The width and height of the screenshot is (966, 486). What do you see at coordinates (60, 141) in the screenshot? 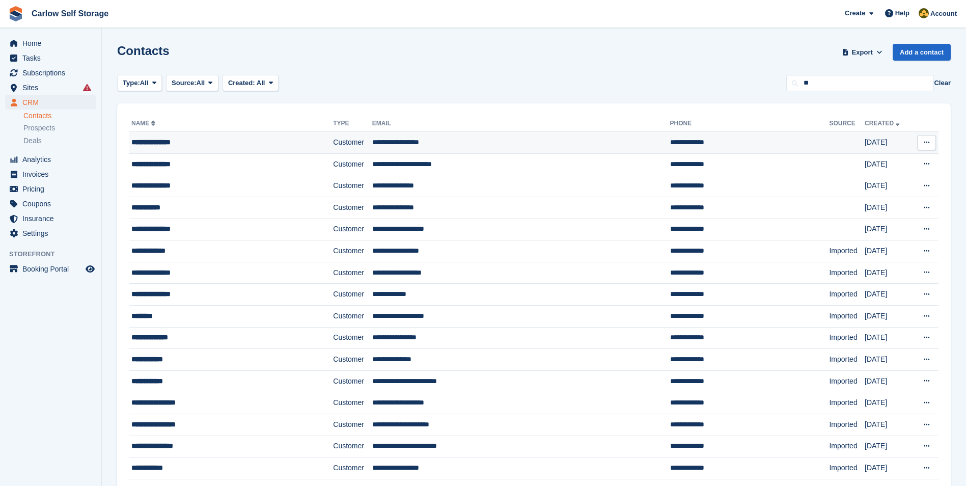
I see `a: Deals` at bounding box center [60, 141].